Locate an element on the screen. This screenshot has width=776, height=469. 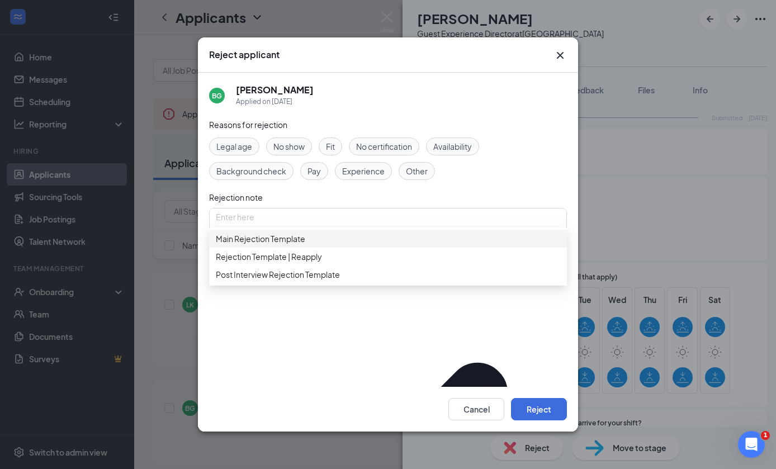
button: Cancel is located at coordinates (476, 409).